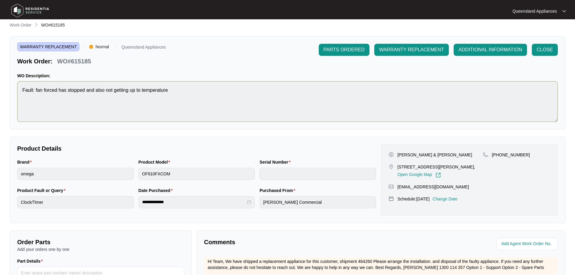 The height and width of the screenshot is (275, 575). I want to click on label: Serial Number, so click(276, 162).